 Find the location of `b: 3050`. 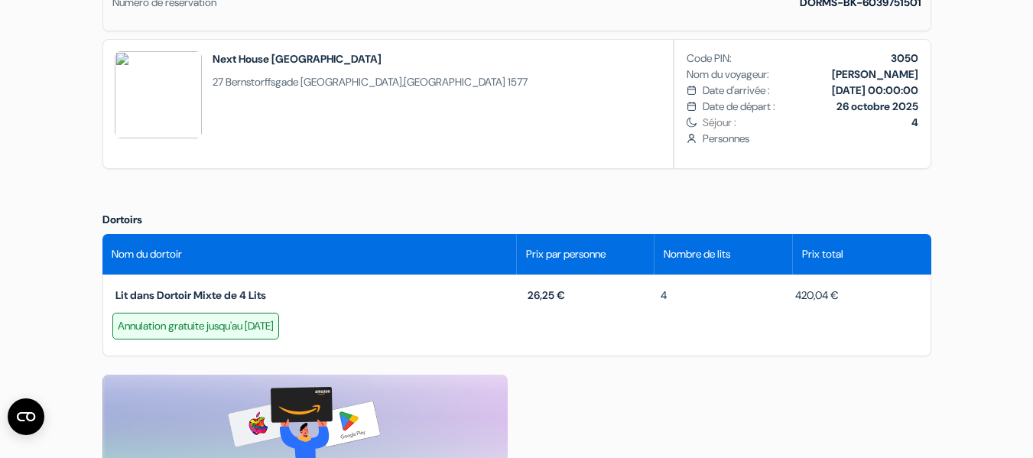

b: 3050 is located at coordinates (904, 58).